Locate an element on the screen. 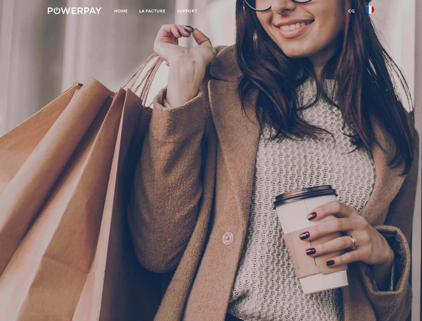 The width and height of the screenshot is (422, 321). a: Home is located at coordinates (121, 11).